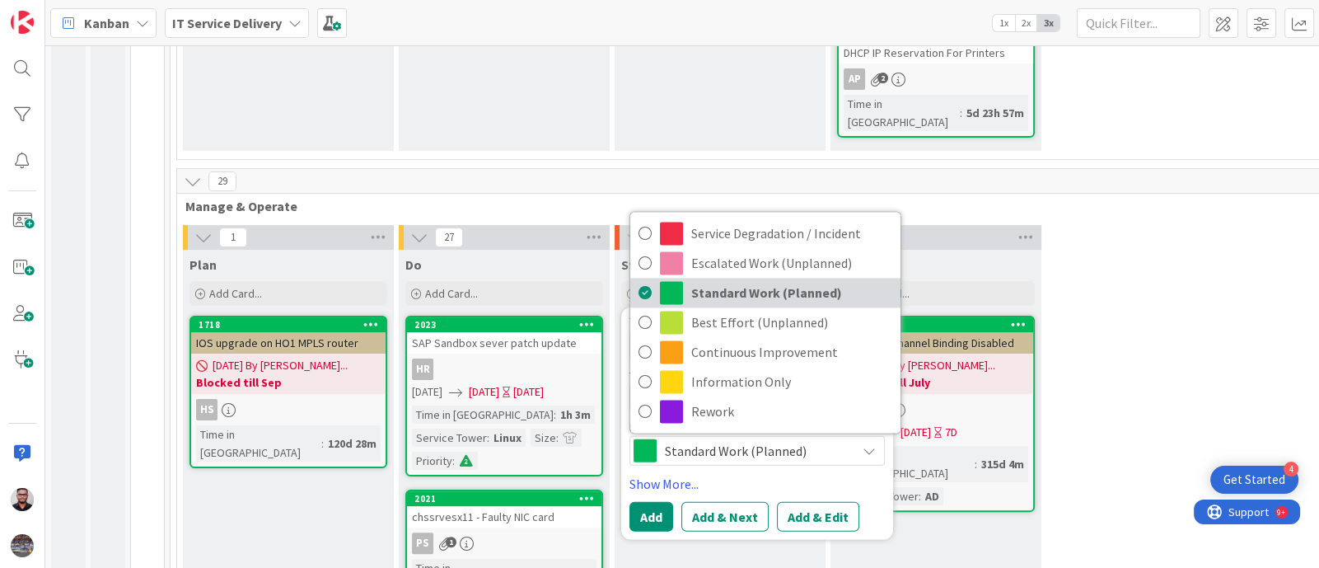  I want to click on div: 5d 23h 57m, so click(995, 113).